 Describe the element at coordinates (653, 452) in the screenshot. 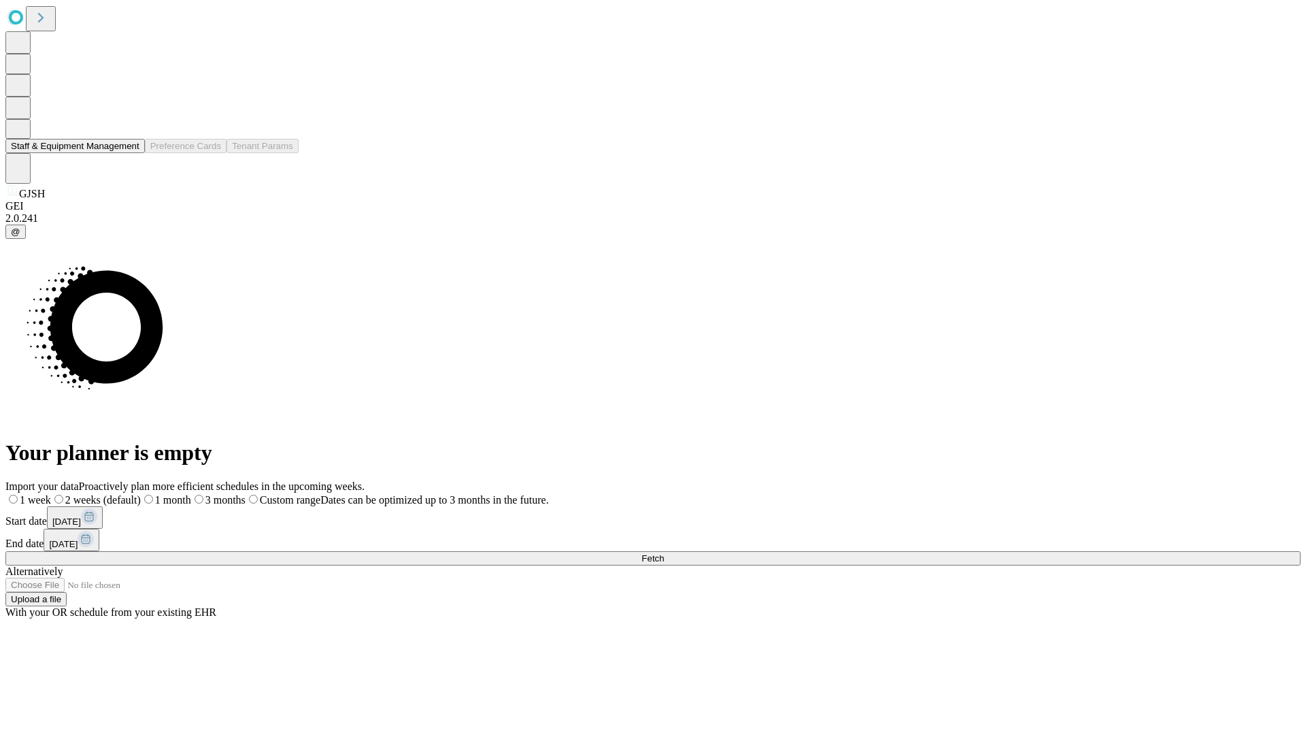

I see `h1: Your planner is empty` at that location.